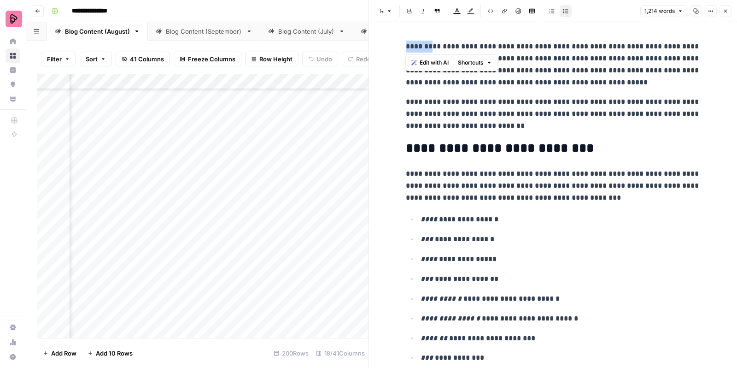 This screenshot has height=368, width=737. I want to click on button: Add 10 Rows, so click(110, 353).